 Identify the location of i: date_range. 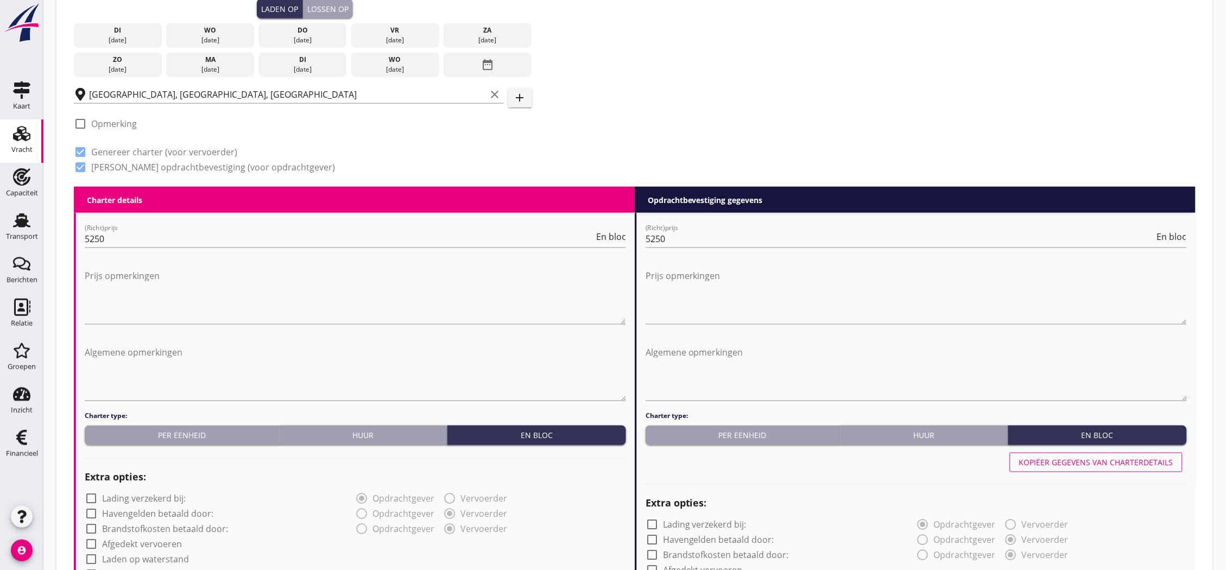
(488, 65).